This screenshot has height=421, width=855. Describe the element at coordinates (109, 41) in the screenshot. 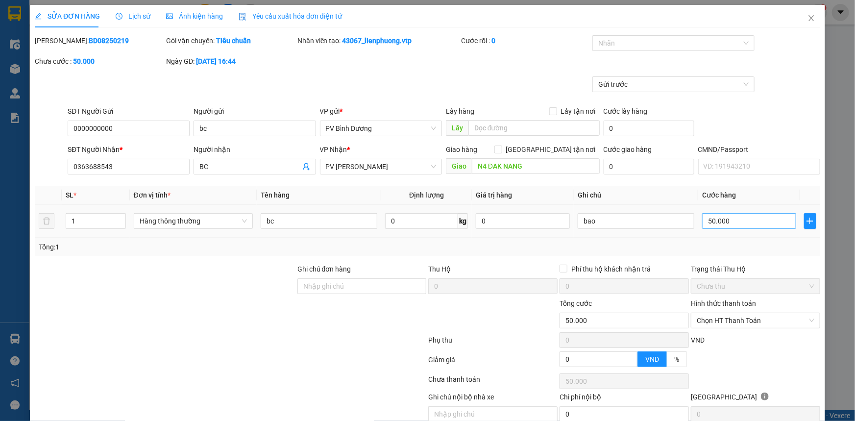

I see `b: BD08250219` at that location.